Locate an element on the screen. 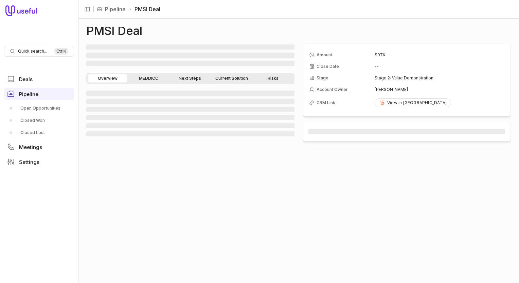 The image size is (519, 283). a: Settings is located at coordinates (39, 162).